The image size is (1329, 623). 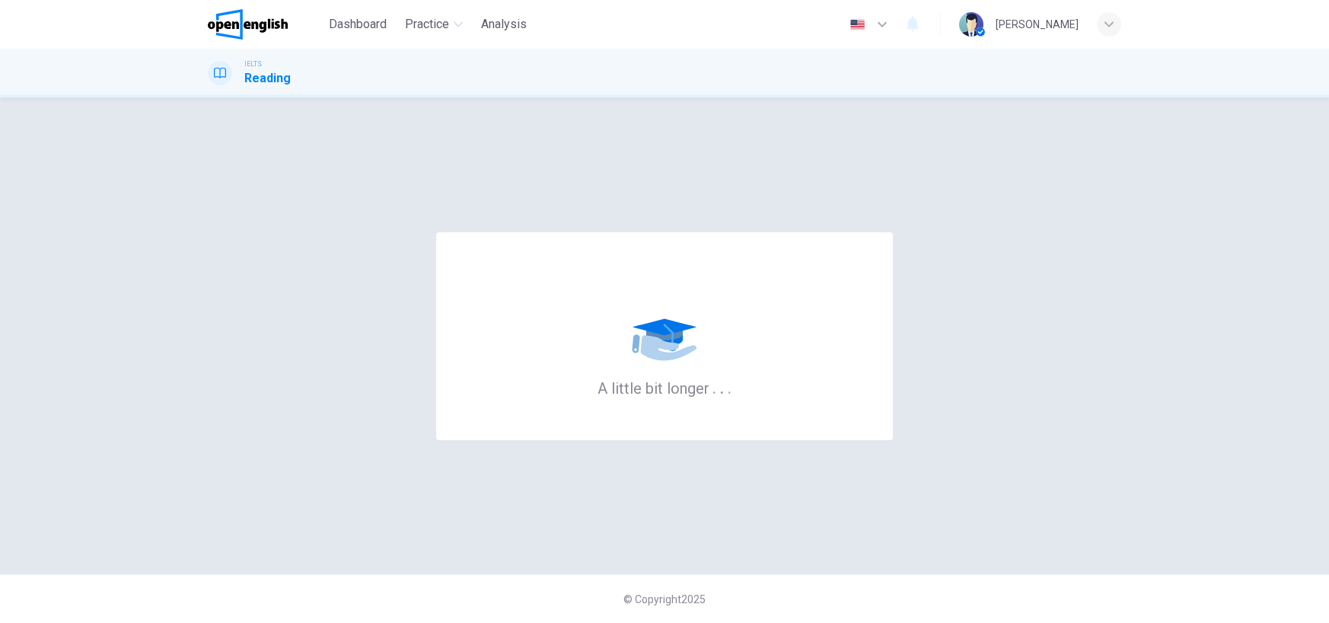 What do you see at coordinates (504, 24) in the screenshot?
I see `span: Analysis` at bounding box center [504, 24].